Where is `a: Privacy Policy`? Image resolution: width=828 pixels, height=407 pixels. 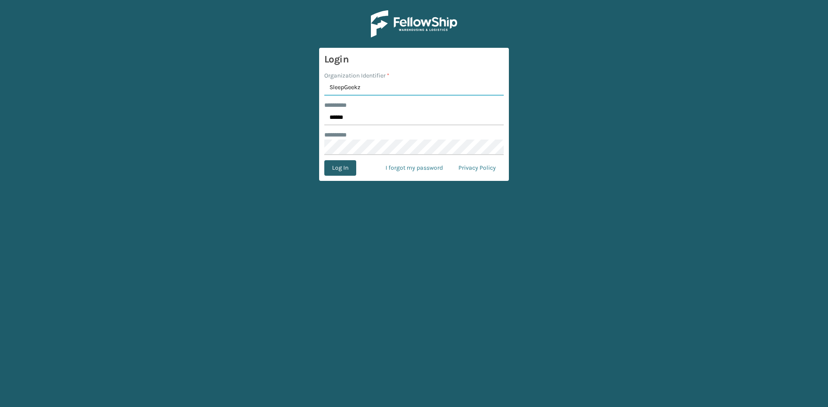
a: Privacy Policy is located at coordinates (477, 168).